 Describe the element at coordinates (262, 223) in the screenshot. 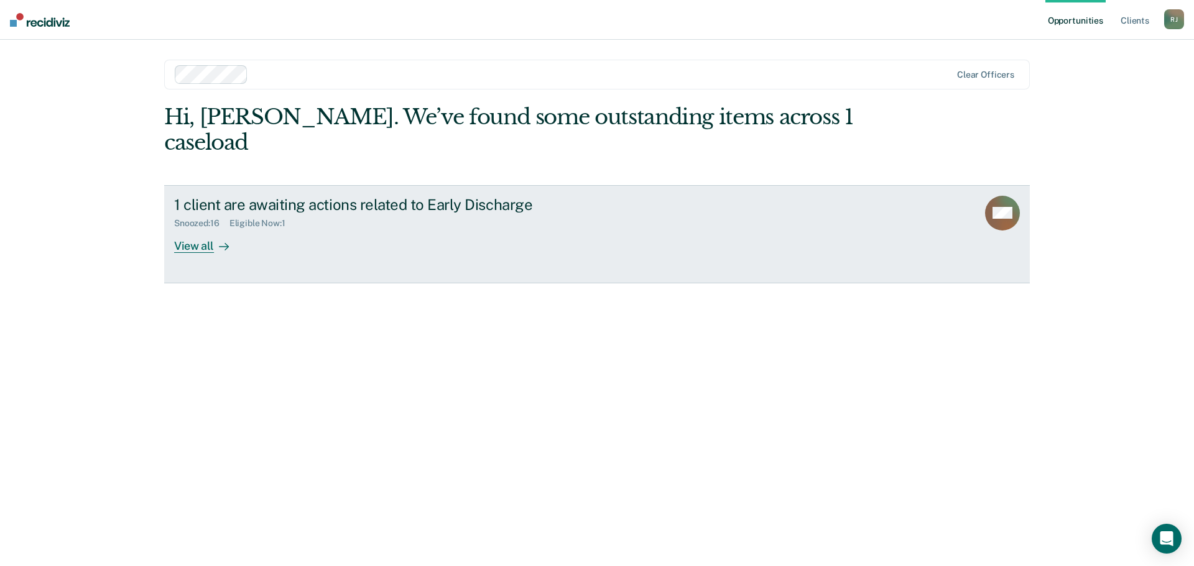

I see `div: Eligible Now : 1` at that location.